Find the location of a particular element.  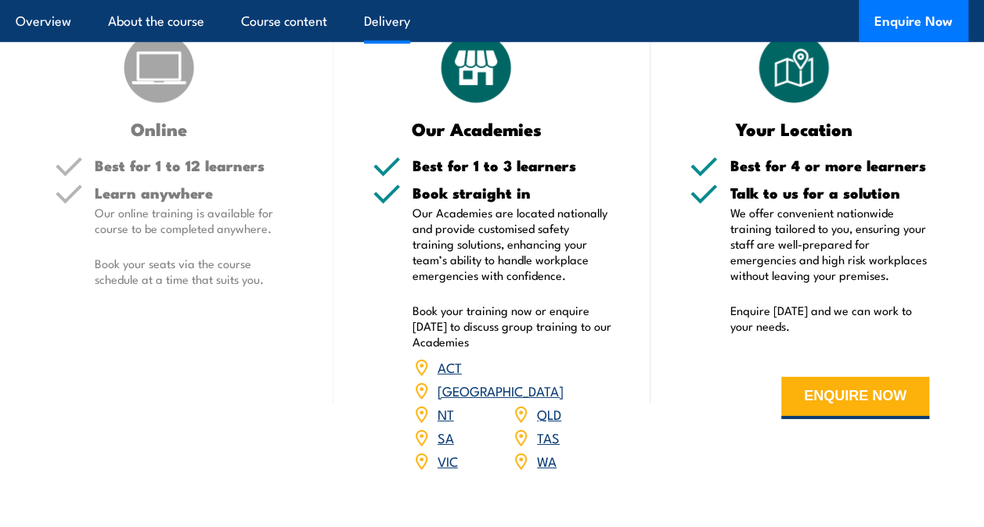

button: ENQUIRE NOW is located at coordinates (854, 398).